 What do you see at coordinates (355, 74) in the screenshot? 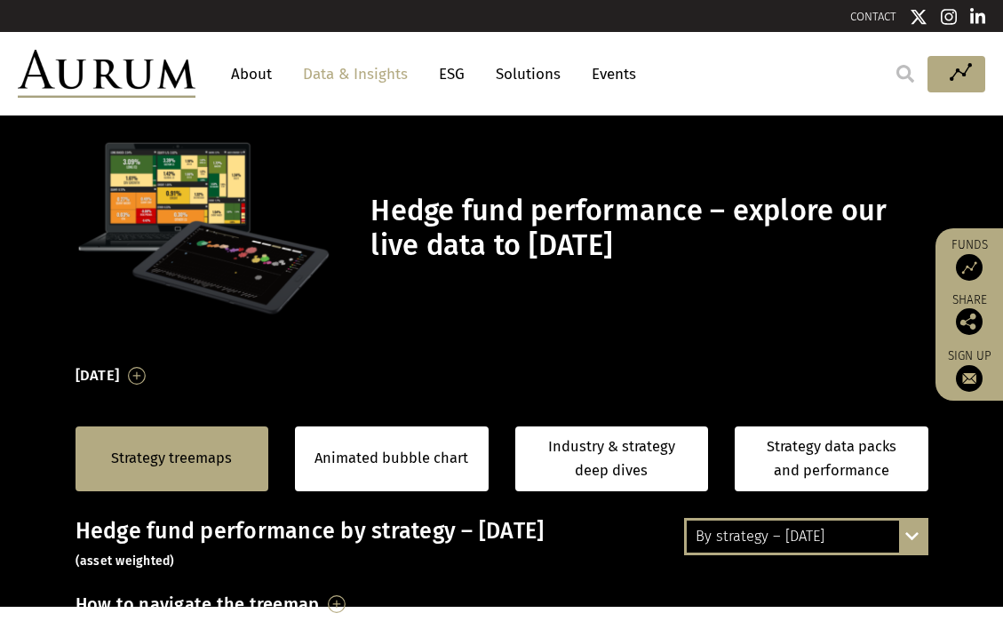
I see `a: Data & Insights` at bounding box center [355, 74].